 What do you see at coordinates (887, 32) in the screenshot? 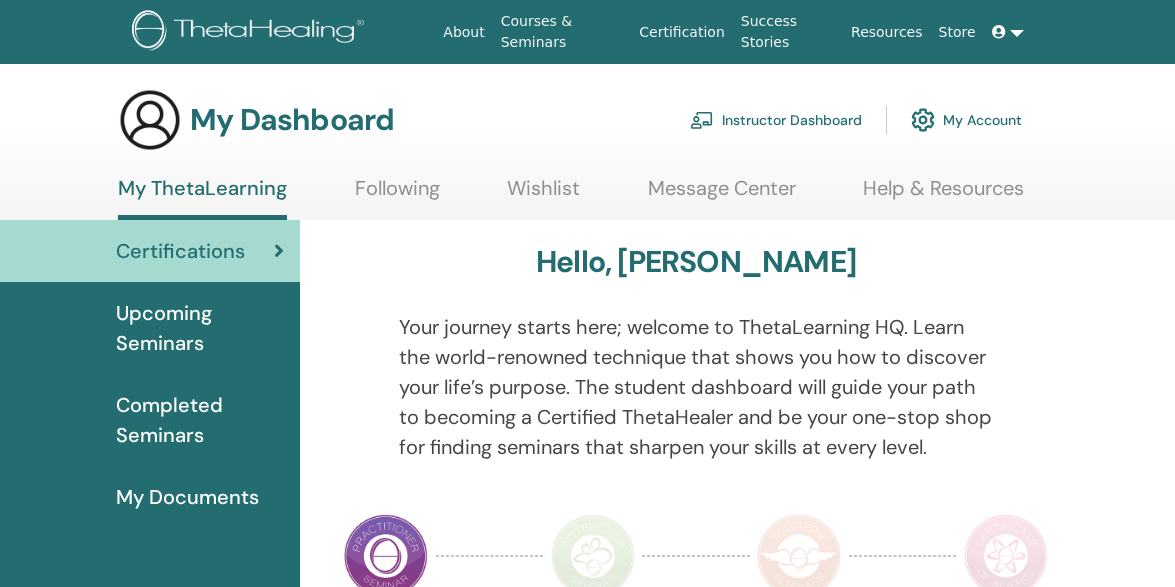
I see `a: Resources` at bounding box center [887, 32].